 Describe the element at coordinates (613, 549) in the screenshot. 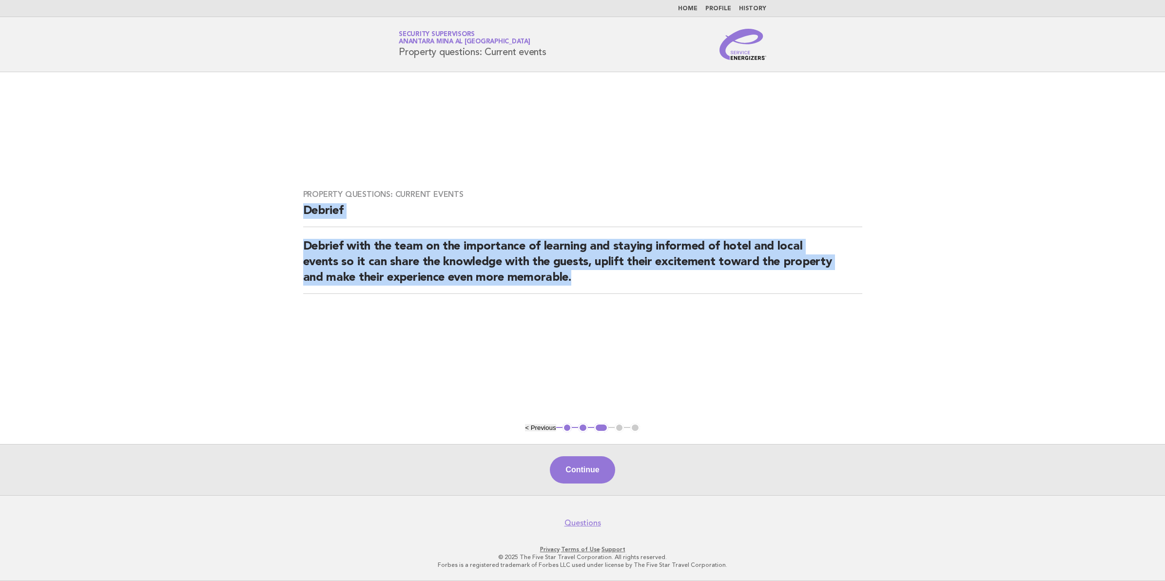

I see `a: Support` at that location.